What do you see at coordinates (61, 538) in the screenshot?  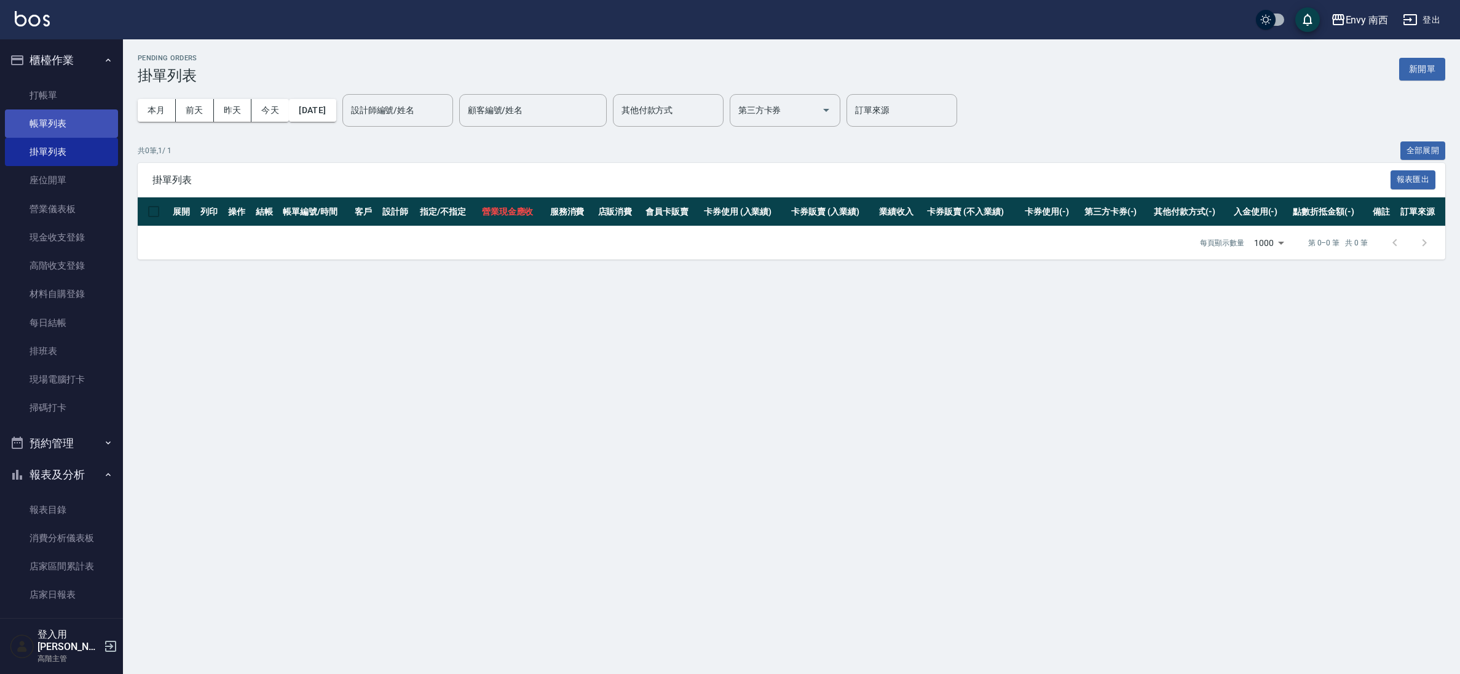 I see `a: 消費分析儀表板` at bounding box center [61, 538].